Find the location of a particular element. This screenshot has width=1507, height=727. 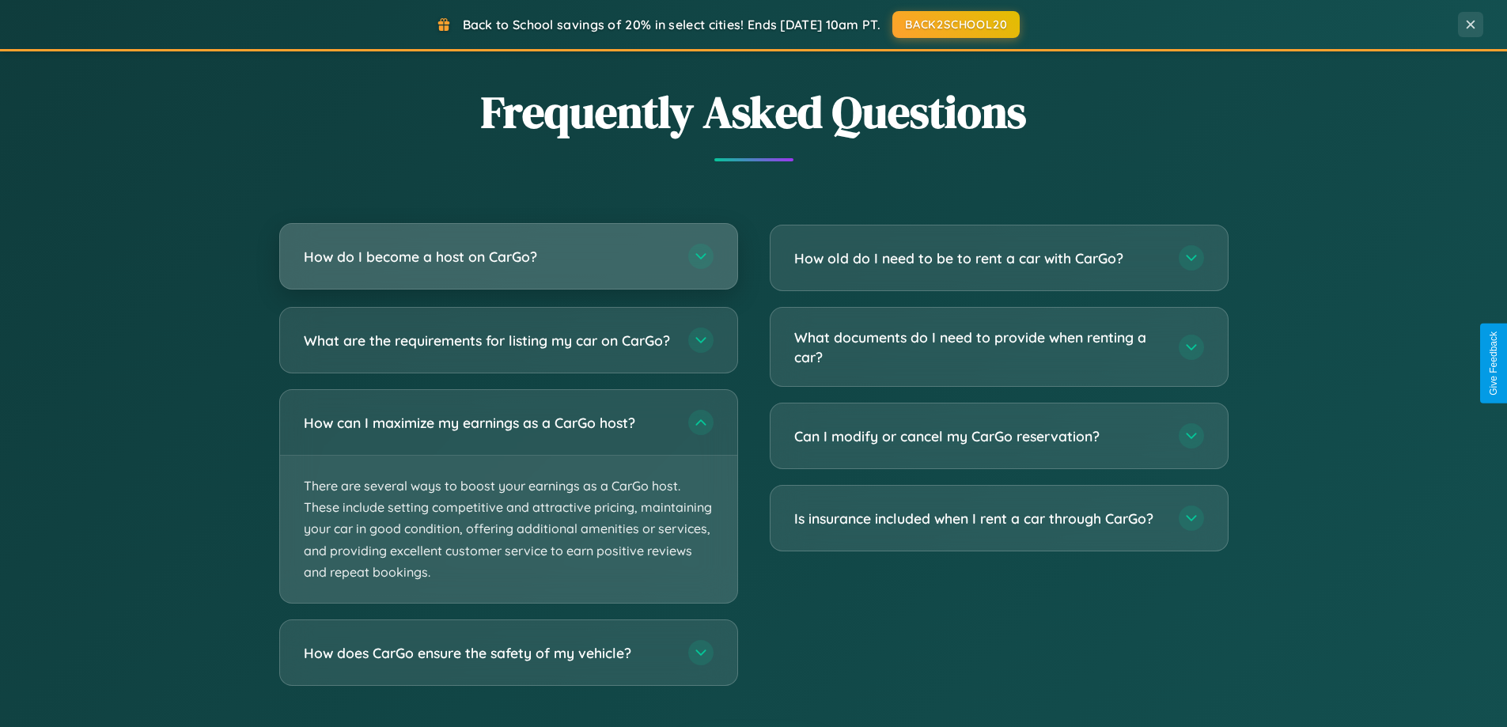

h3: How can I maximize my earnings as a CarGo host? is located at coordinates (488, 423).